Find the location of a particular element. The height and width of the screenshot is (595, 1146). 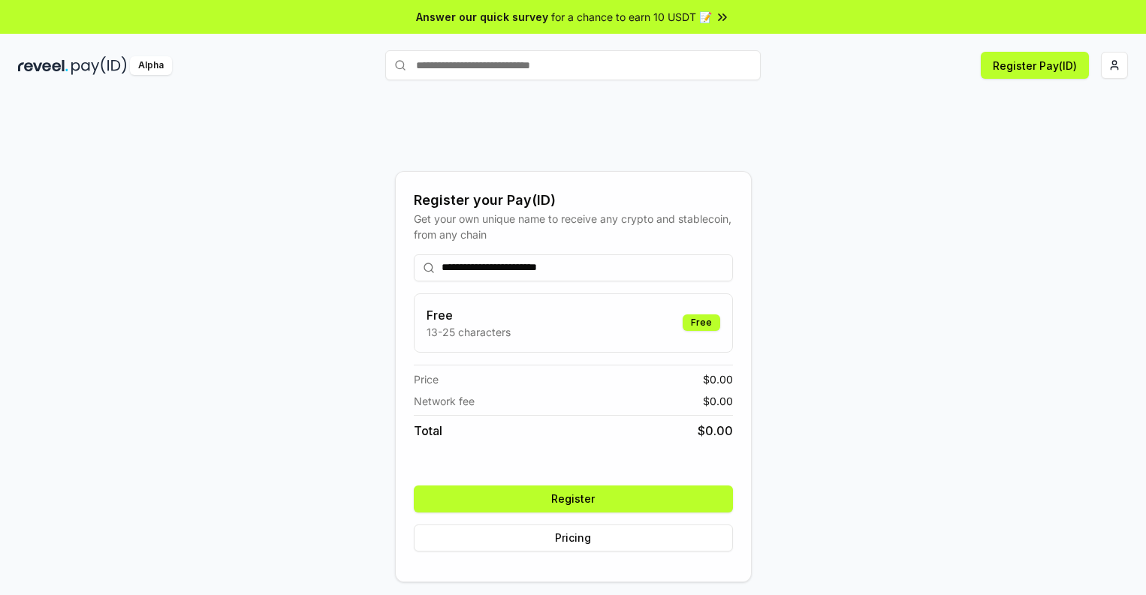

span: for a chance to earn 10 USDT 📝 is located at coordinates (631, 17).